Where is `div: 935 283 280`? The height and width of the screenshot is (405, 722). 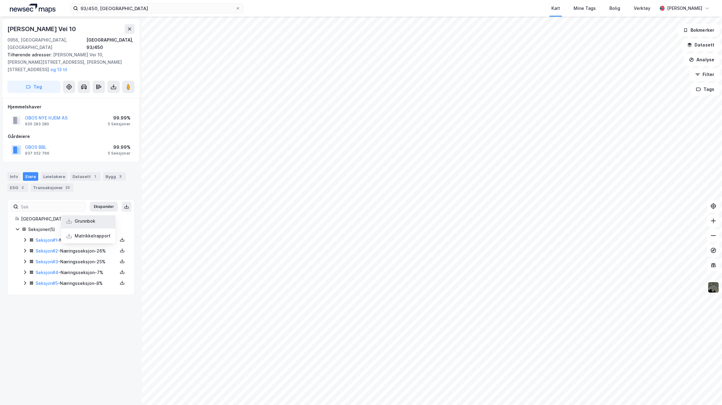
div: 935 283 280 is located at coordinates (37, 124).